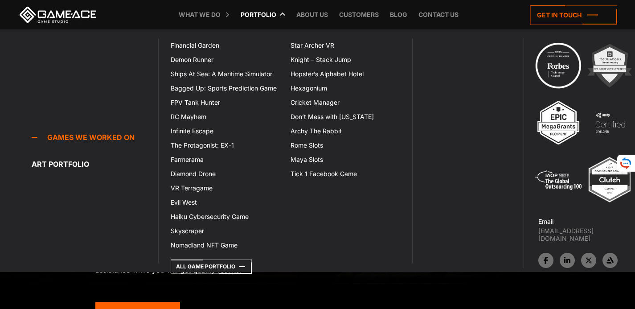 The width and height of the screenshot is (635, 309). Describe the element at coordinates (225, 117) in the screenshot. I see `a: RC Mayhem` at that location.